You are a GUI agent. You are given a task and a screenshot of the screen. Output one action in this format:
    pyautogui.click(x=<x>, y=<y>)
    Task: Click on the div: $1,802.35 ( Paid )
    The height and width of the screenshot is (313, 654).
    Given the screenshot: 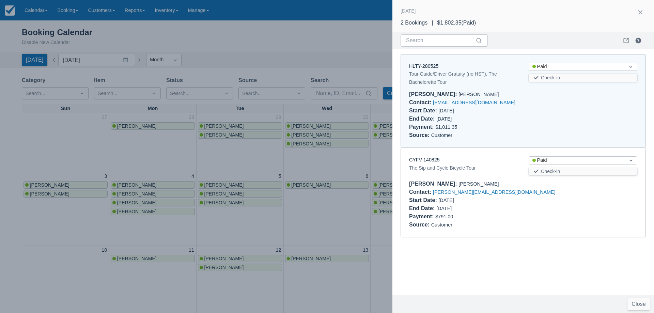 What is the action you would take?
    pyautogui.click(x=457, y=23)
    